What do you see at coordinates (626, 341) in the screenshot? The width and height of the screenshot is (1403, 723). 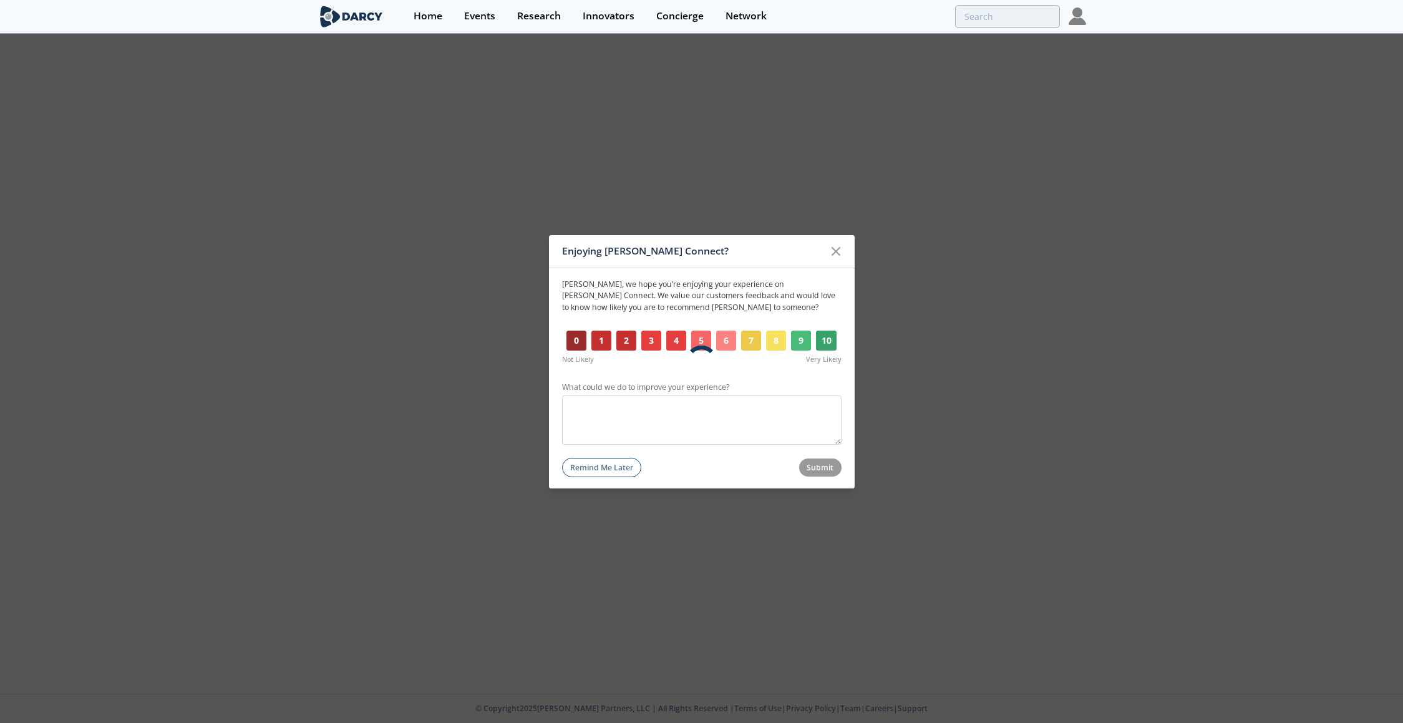 I see `button: 2` at bounding box center [626, 341].